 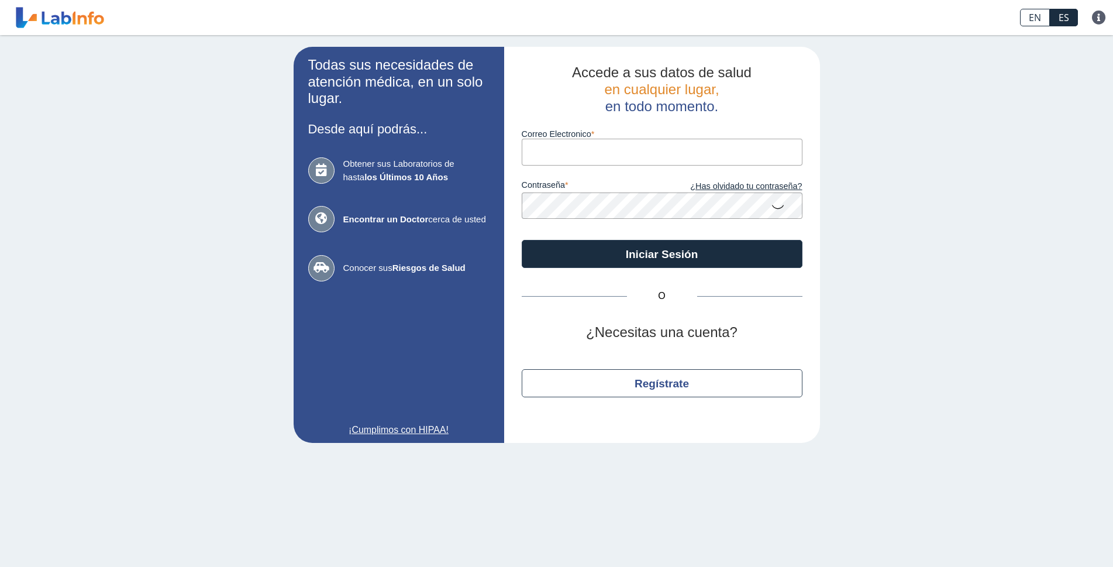 I want to click on button: Iniciar Sesión, so click(x=662, y=254).